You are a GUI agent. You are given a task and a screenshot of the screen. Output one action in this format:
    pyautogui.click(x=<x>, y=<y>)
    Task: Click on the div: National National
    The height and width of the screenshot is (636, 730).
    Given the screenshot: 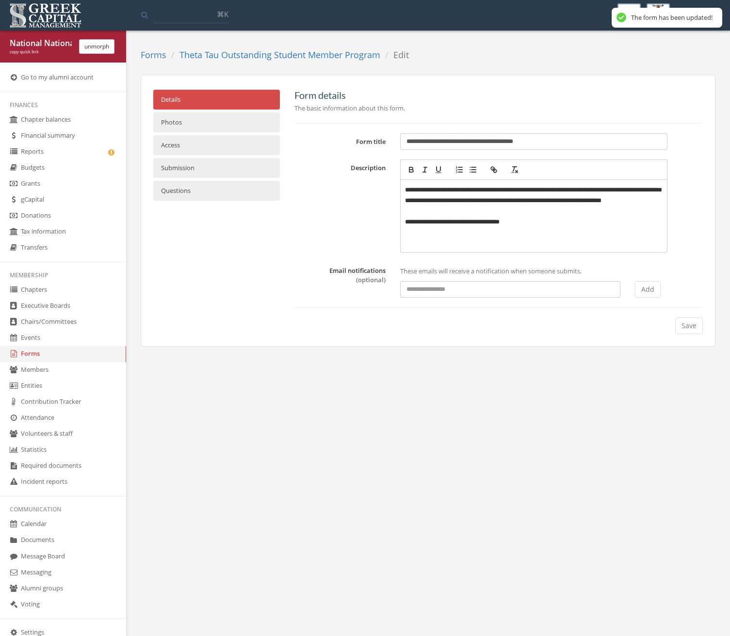 What is the action you would take?
    pyautogui.click(x=41, y=43)
    